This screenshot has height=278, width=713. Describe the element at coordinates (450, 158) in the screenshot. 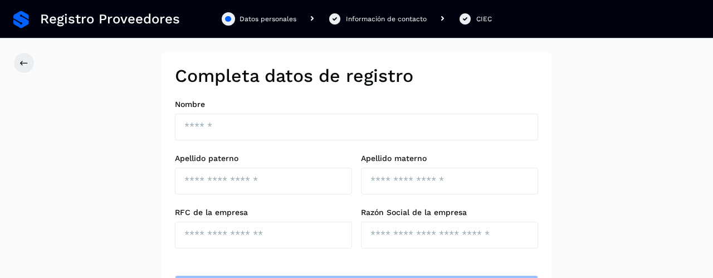

I see `label: Apellido materno` at that location.